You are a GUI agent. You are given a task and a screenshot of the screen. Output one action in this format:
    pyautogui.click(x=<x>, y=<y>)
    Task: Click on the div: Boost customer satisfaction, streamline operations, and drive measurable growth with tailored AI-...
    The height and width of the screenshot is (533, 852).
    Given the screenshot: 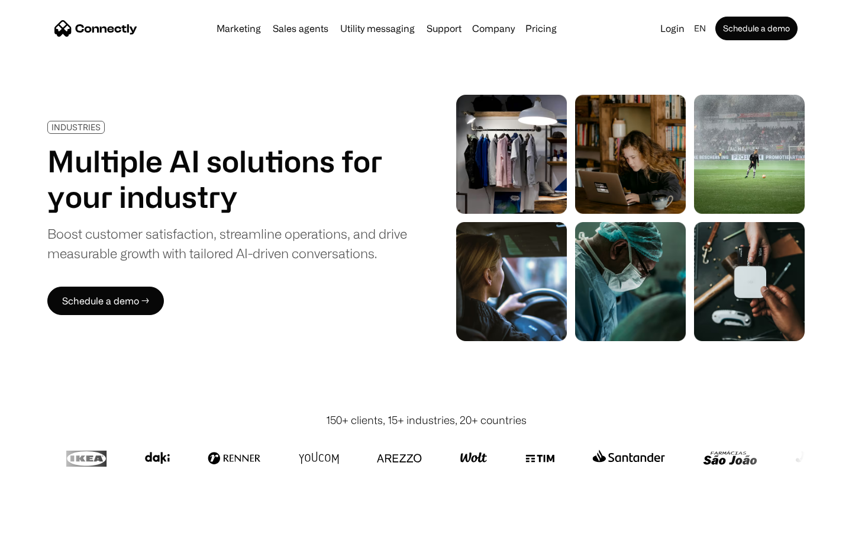 What is the action you would take?
    pyautogui.click(x=227, y=243)
    